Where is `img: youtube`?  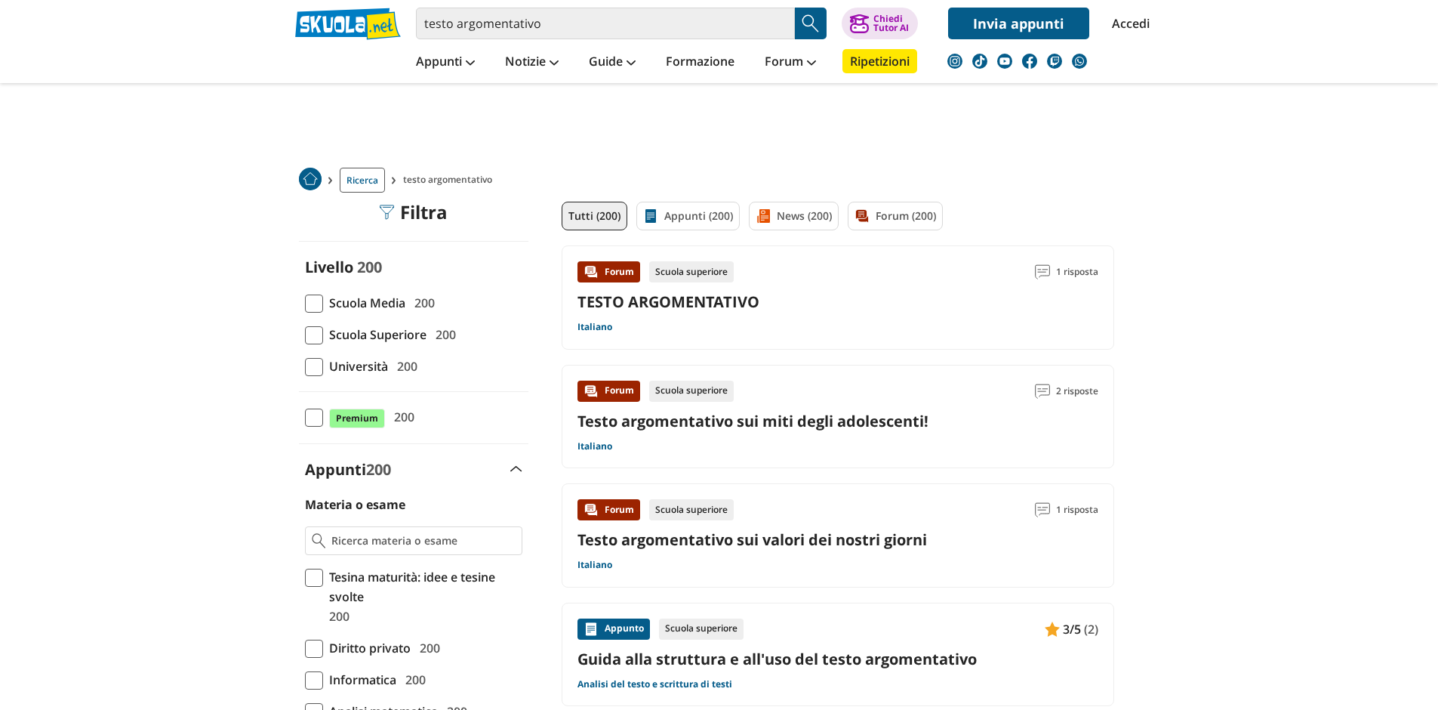
img: youtube is located at coordinates (1005, 61).